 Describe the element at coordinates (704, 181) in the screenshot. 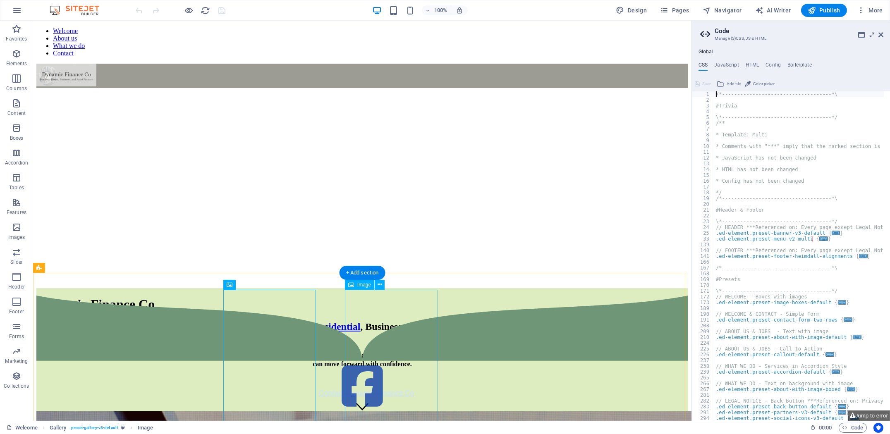

I see `div: 16` at that location.